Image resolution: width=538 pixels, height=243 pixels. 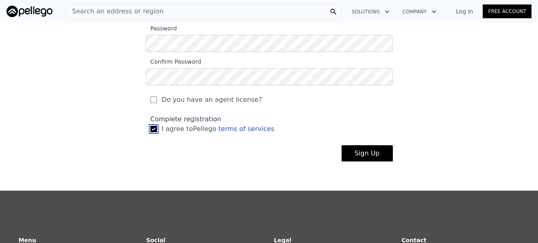 What do you see at coordinates (218, 129) in the screenshot?
I see `span: I agree to Pellego` at bounding box center [218, 129].